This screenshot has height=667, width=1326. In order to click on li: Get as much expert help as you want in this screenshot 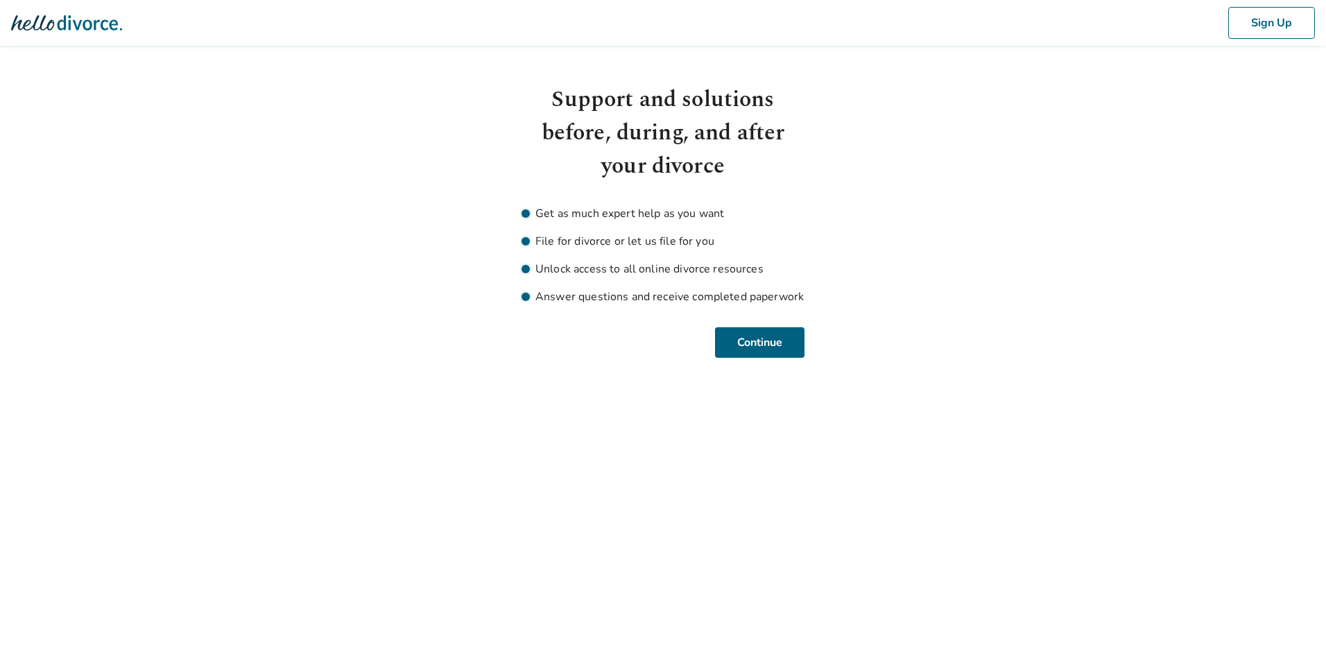, I will do `click(663, 214)`.